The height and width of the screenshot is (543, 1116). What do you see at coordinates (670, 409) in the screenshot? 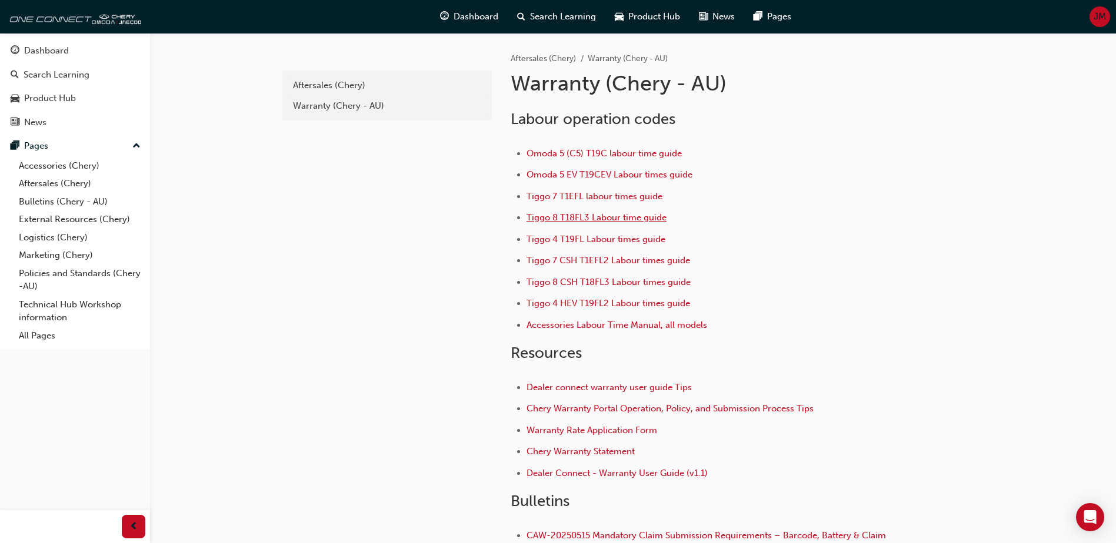
I see `span: Chery Warranty Portal Operation, Policy, and Submission Process Tips` at bounding box center [670, 409].